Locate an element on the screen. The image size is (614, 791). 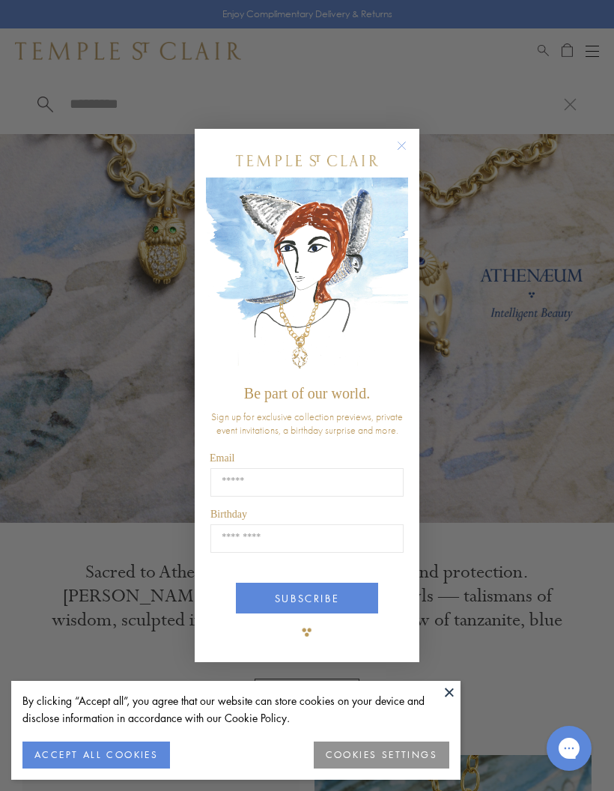
button: SUBSCRIBE is located at coordinates (307, 598).